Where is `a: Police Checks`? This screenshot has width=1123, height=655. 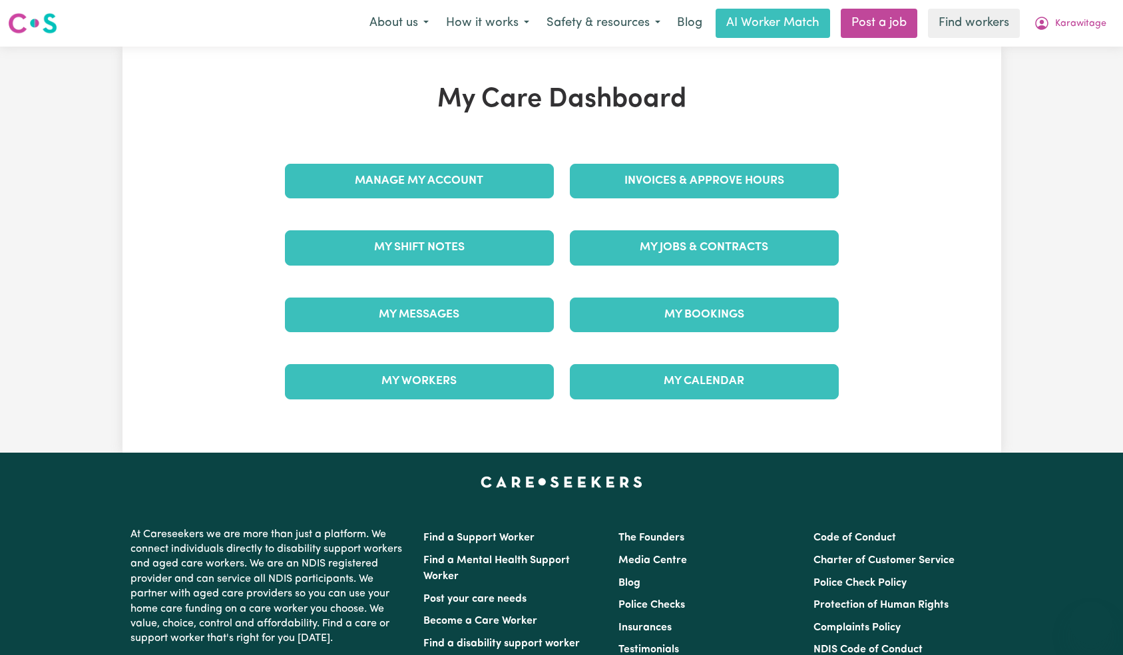
a: Police Checks is located at coordinates (652, 605).